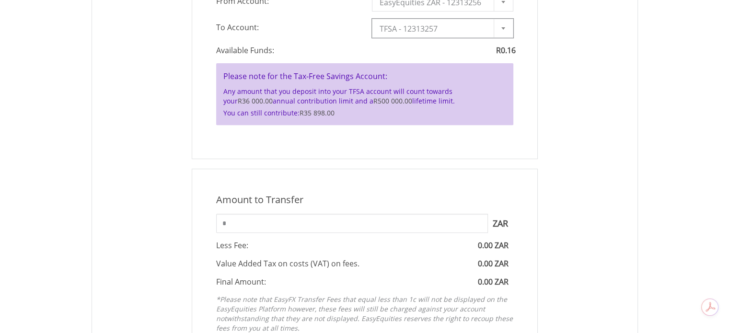 The height and width of the screenshot is (333, 729). What do you see at coordinates (317, 113) in the screenshot?
I see `span: R35 898.00` at bounding box center [317, 113].